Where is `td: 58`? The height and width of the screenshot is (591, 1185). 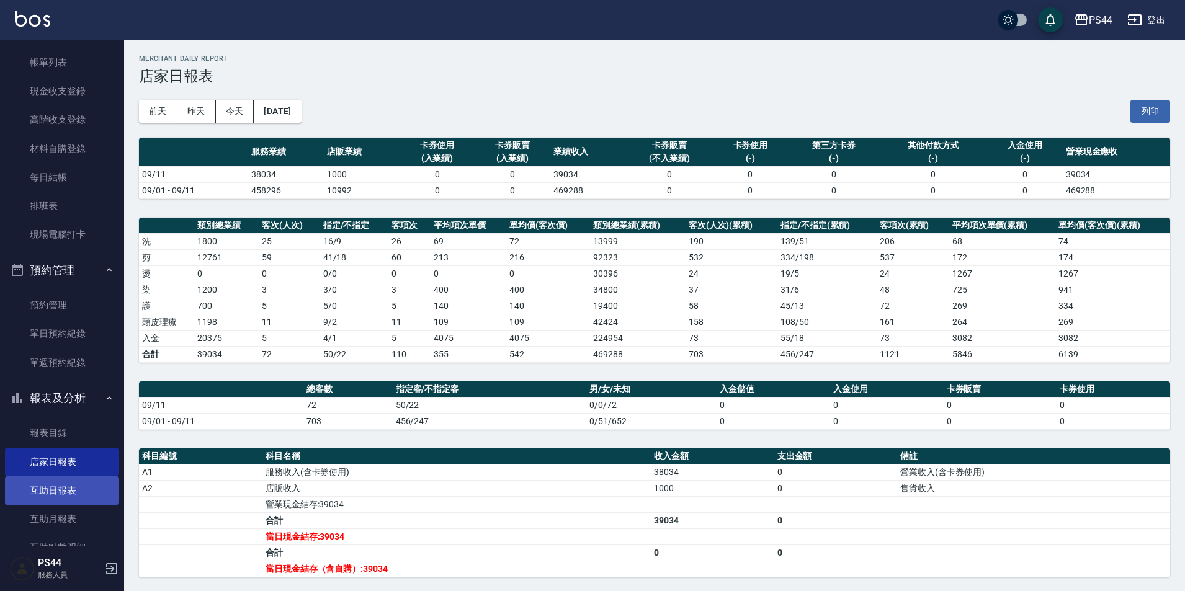 td: 58 is located at coordinates (731, 306).